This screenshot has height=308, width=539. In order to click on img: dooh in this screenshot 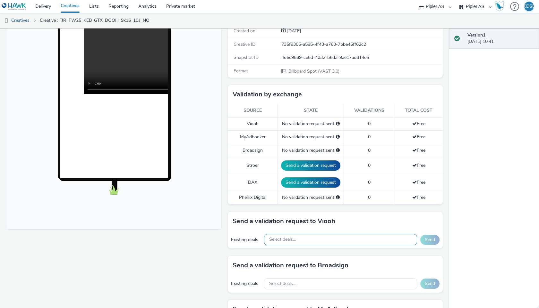, I will do `click(6, 21)`.